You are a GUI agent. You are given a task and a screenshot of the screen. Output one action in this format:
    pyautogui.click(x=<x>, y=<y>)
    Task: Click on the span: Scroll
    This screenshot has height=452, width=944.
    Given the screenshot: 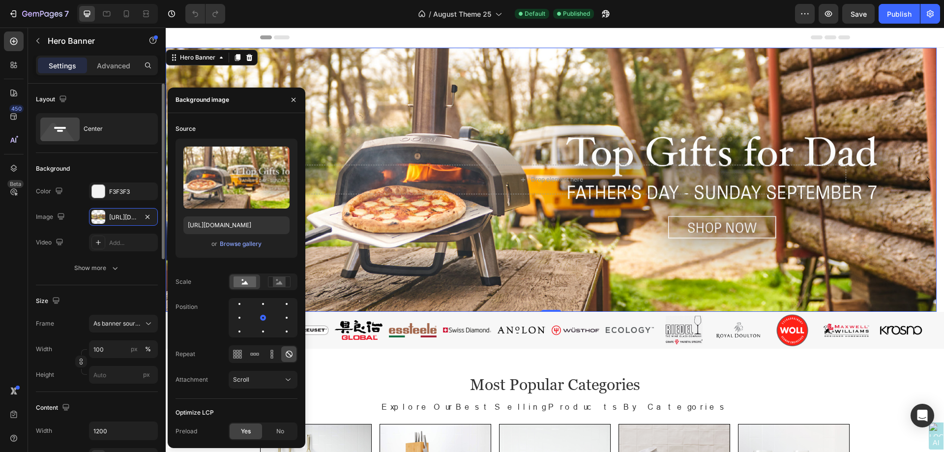 What is the action you would take?
    pyautogui.click(x=241, y=379)
    